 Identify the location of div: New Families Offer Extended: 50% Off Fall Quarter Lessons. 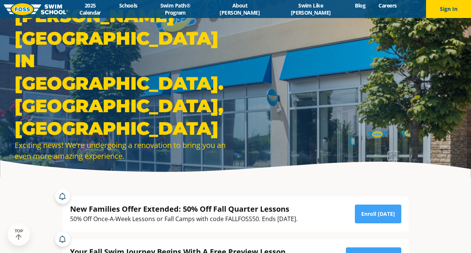
(184, 208).